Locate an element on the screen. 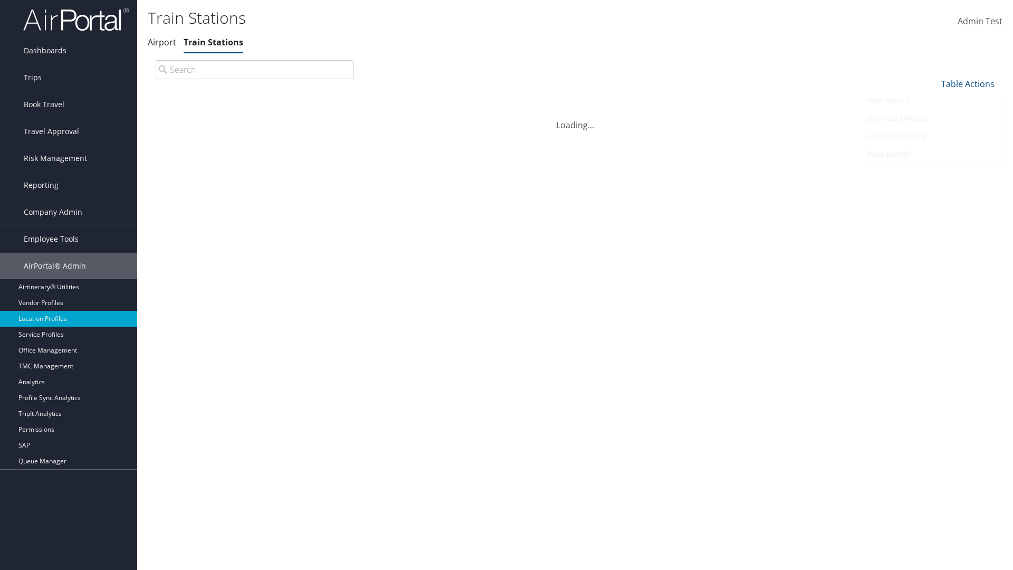  span: Trips is located at coordinates (33, 78).